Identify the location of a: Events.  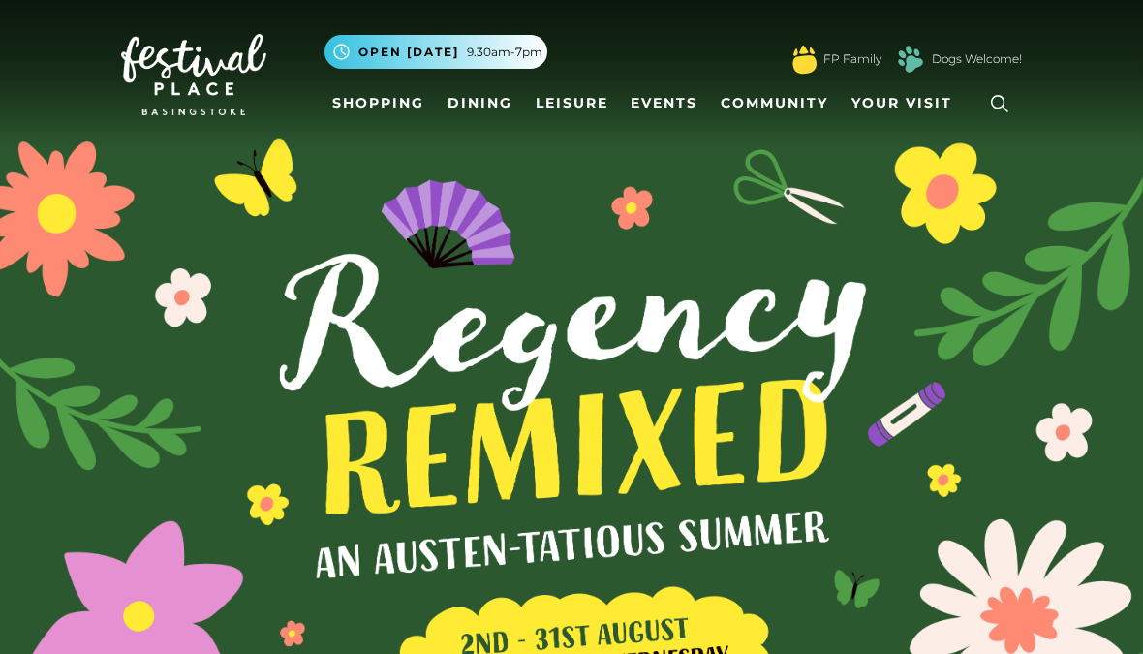
(663, 103).